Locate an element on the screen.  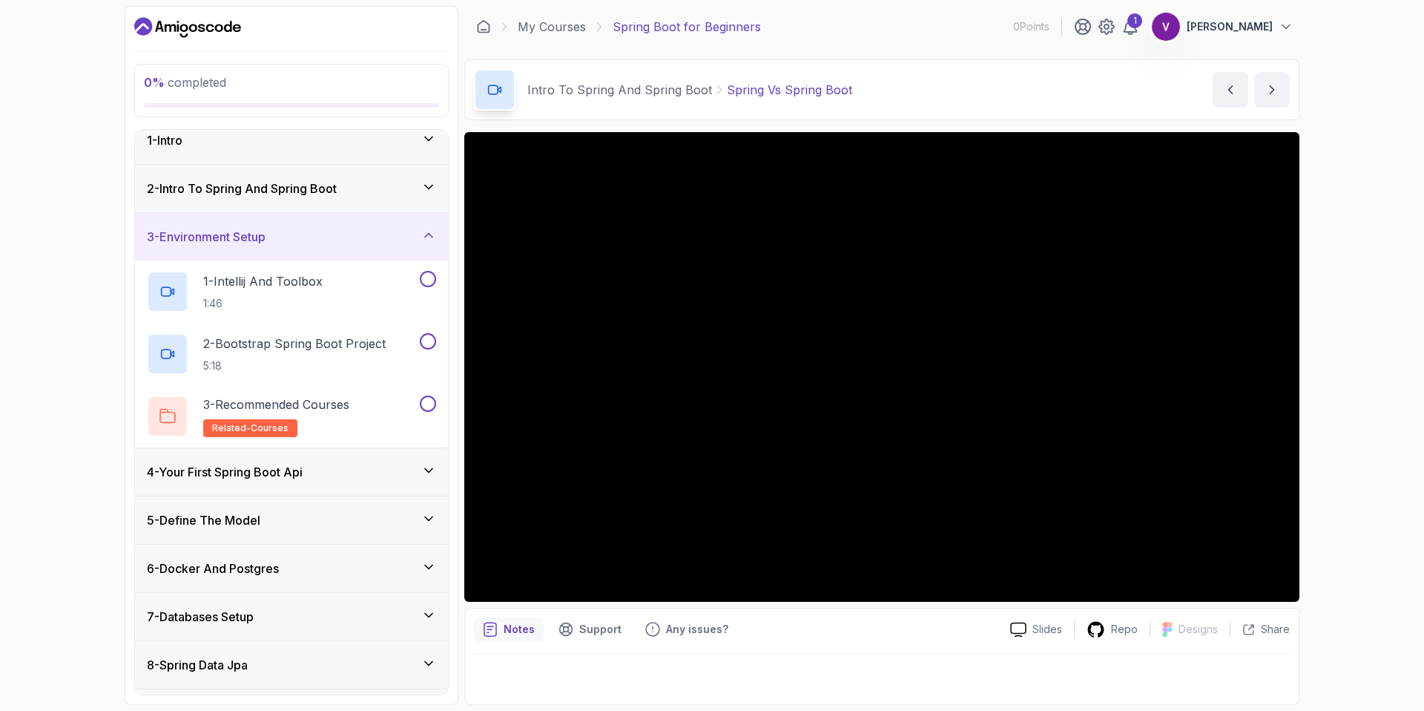
button: 2-Intro To Spring And Spring Boot is located at coordinates (292, 188).